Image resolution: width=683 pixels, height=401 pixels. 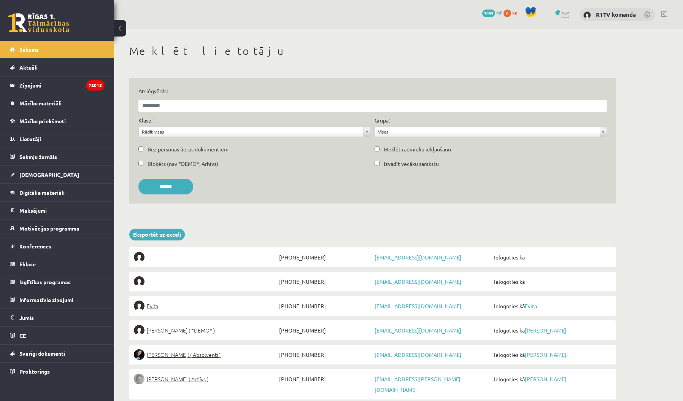 I want to click on span: Svarīgi dokumenti, so click(x=42, y=353).